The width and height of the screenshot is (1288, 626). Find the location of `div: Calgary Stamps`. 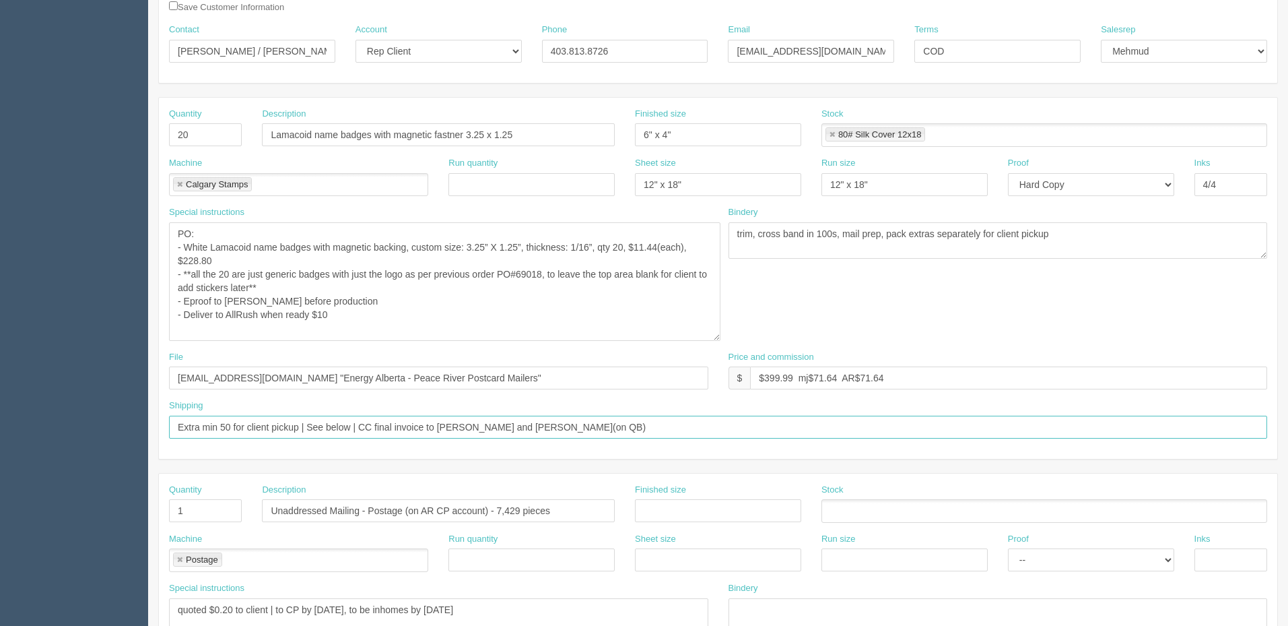

div: Calgary Stamps is located at coordinates (217, 184).